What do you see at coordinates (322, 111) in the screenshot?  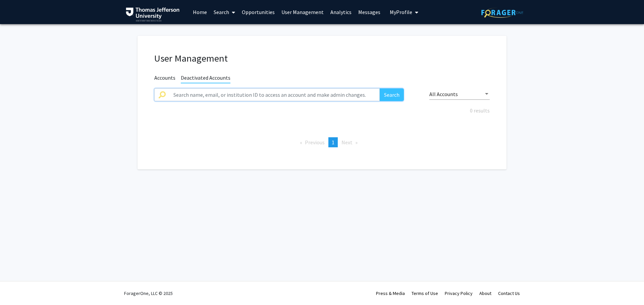 I see `div: 0 results` at bounding box center [322, 111].